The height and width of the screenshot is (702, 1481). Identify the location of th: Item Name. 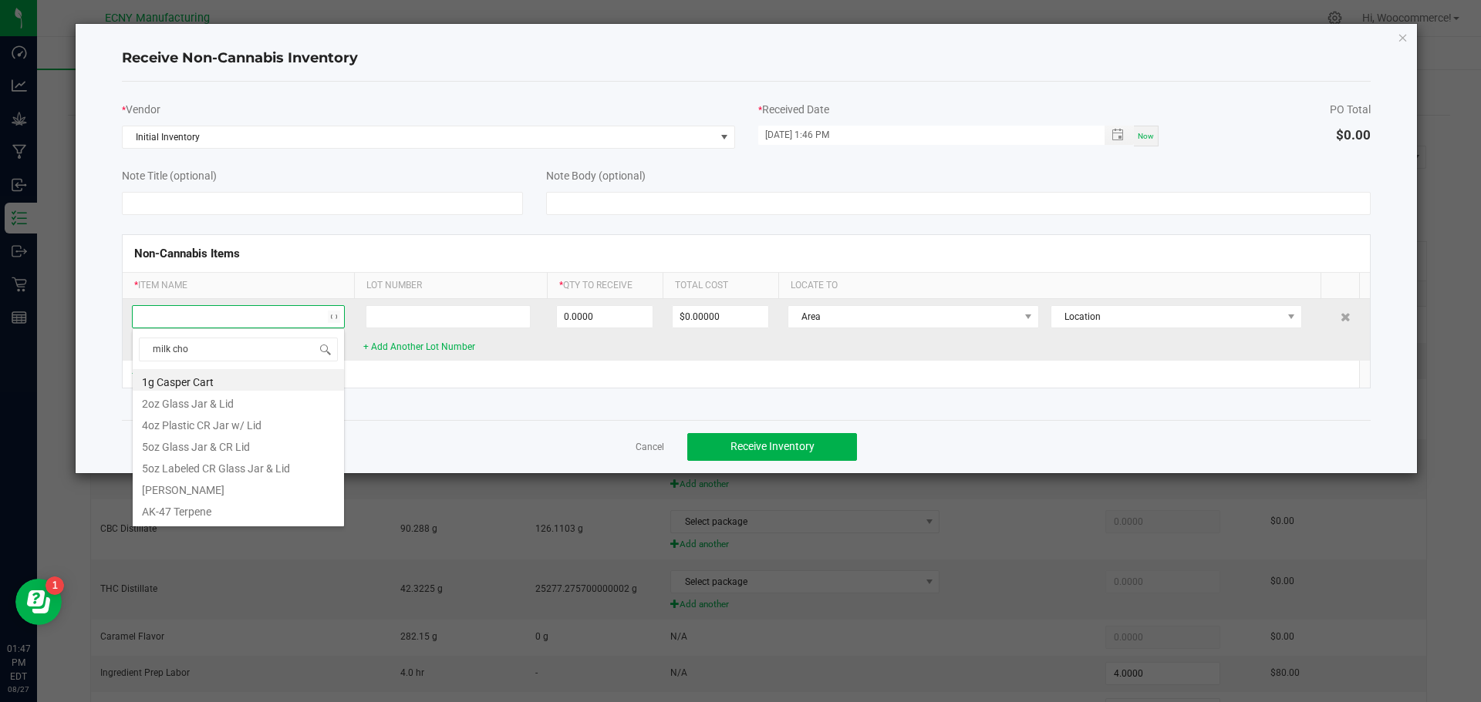
(238, 286).